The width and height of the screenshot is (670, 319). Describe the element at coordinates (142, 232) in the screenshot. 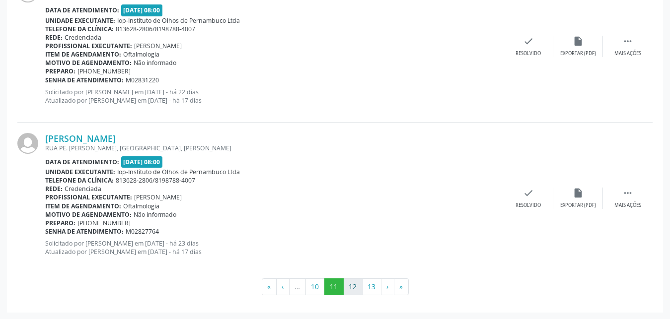

I see `span: M02827764` at that location.